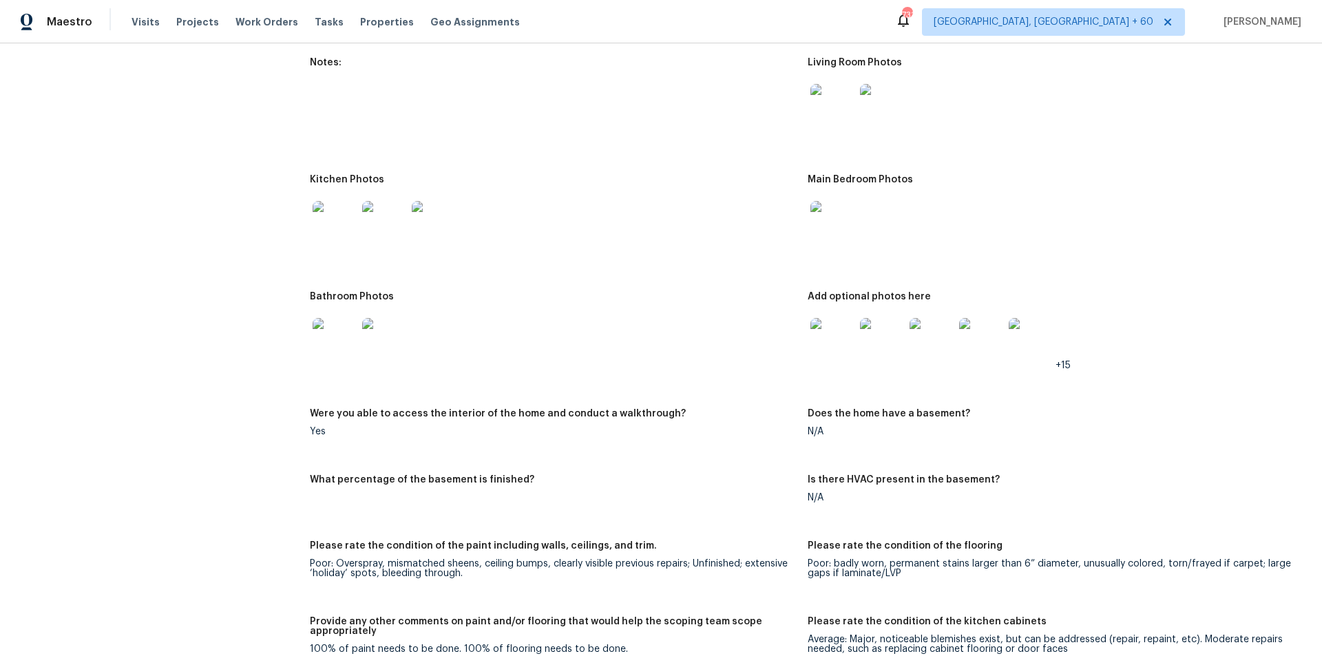 This screenshot has width=1322, height=656. Describe the element at coordinates (326, 63) in the screenshot. I see `h5: Notes:` at that location.